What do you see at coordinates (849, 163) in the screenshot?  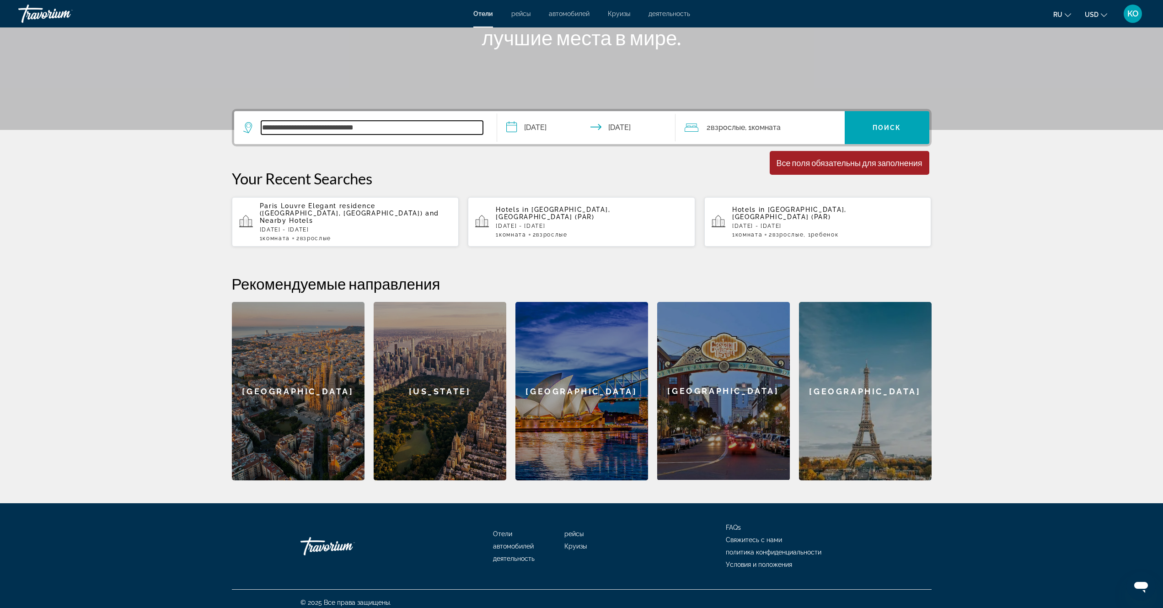 I see `div: Все поля обязательны для заполнения` at bounding box center [849, 163].